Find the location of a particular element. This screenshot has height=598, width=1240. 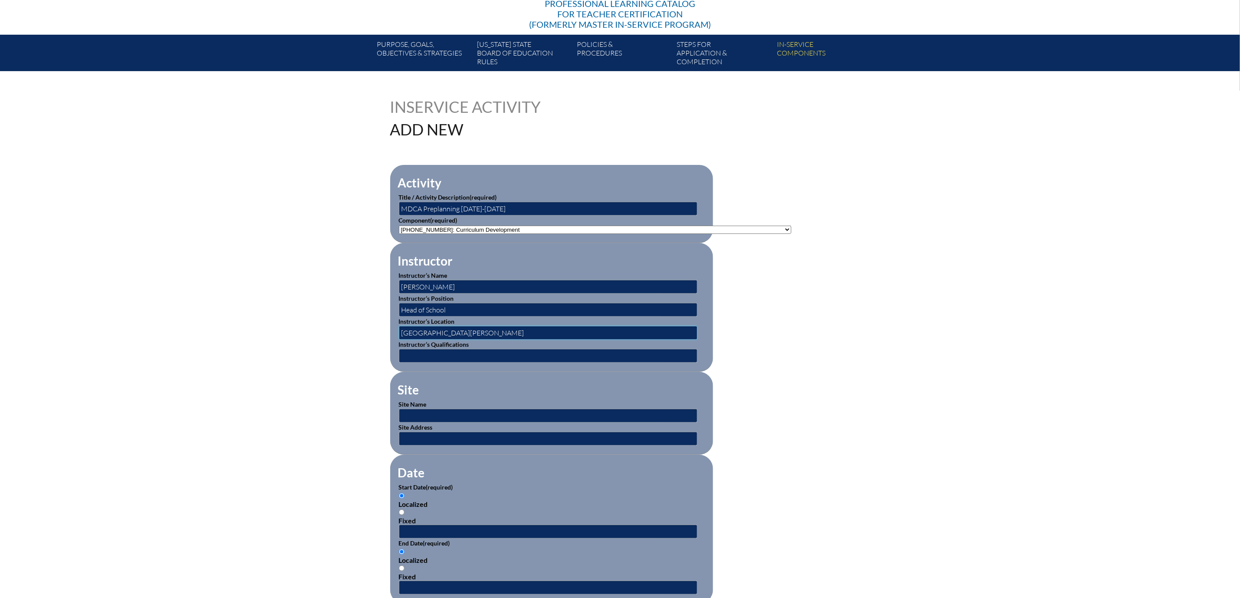

label: Instructor’s Location is located at coordinates (427, 321).